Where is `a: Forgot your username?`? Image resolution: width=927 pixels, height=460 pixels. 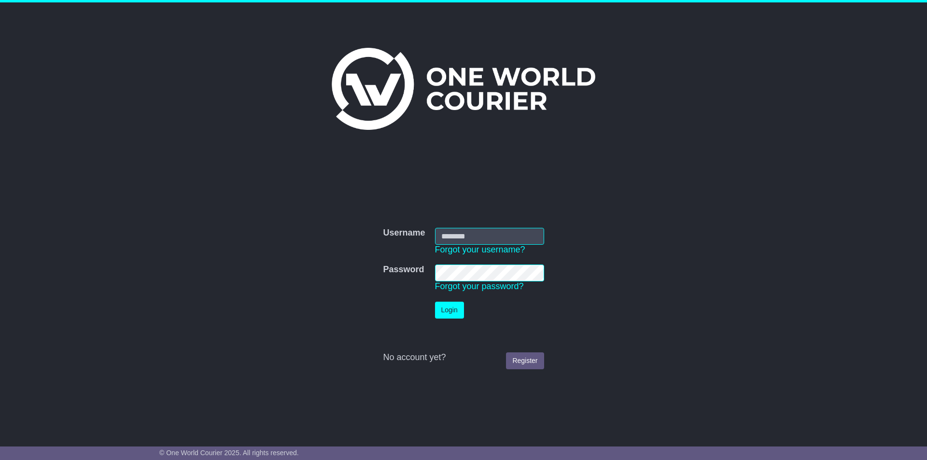
a: Forgot your username? is located at coordinates (480, 250).